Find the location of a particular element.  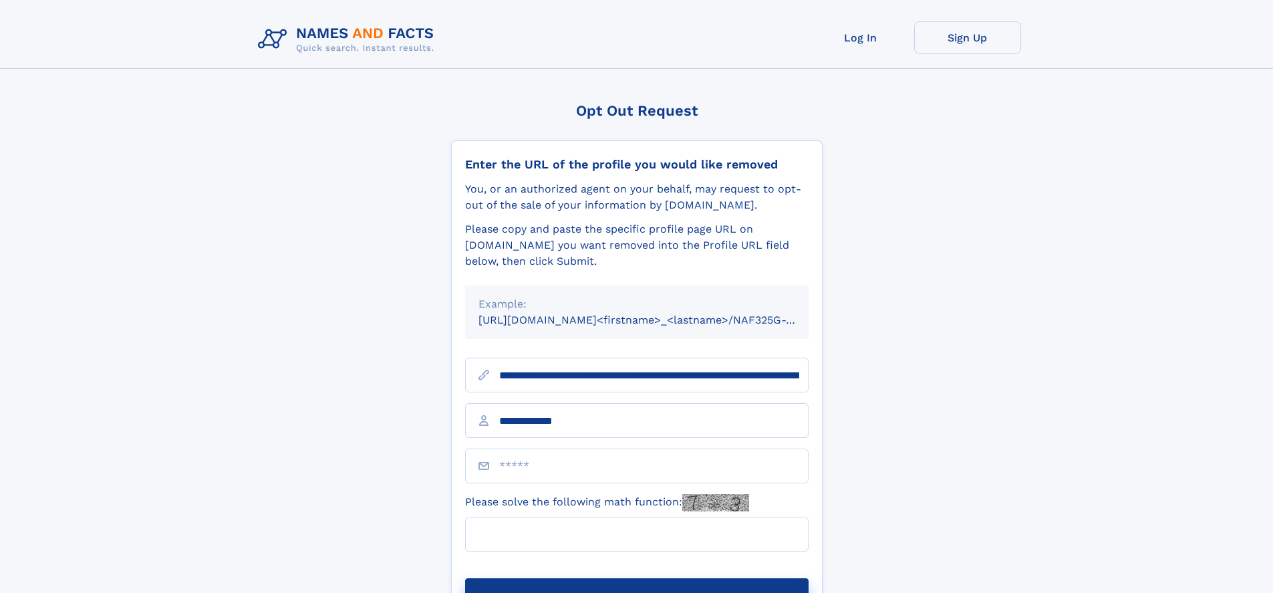

img: Logo Names and Facts is located at coordinates (349, 39).